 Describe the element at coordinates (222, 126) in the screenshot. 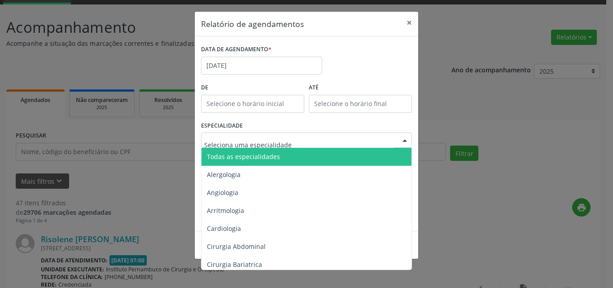

I see `label: ESPECIALIDADE` at that location.